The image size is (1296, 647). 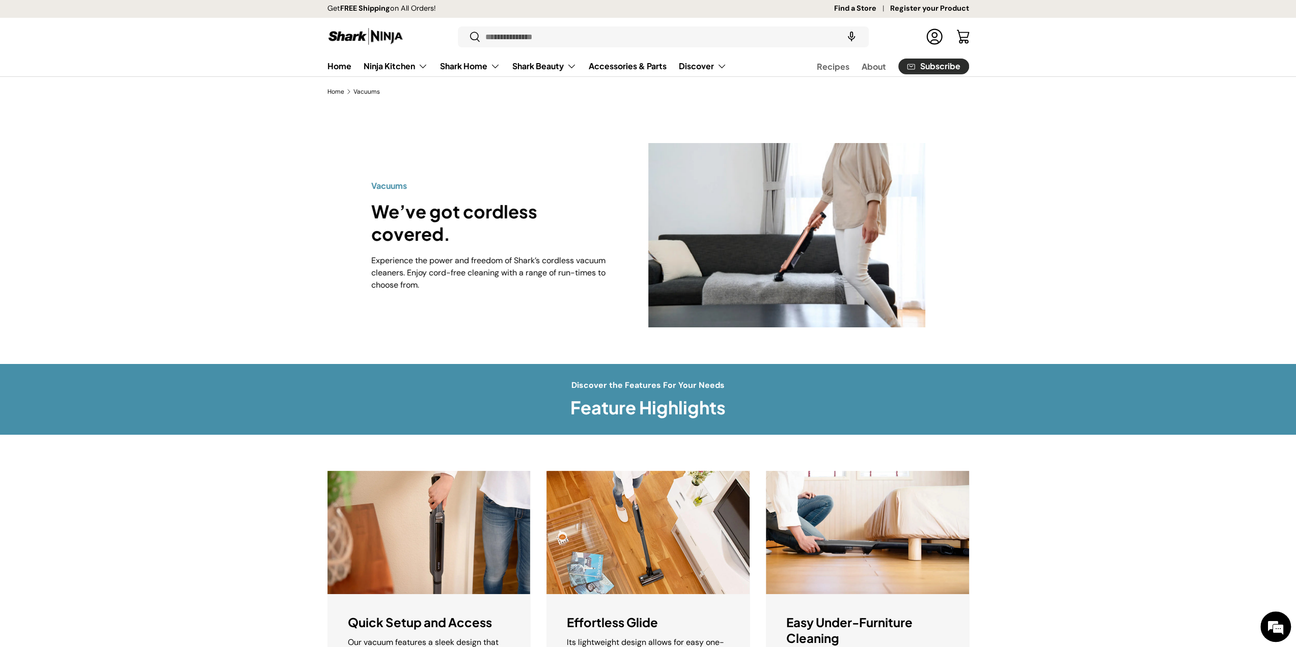 What do you see at coordinates (420, 622) in the screenshot?
I see `h3: Quick Setup and Access` at bounding box center [420, 622].